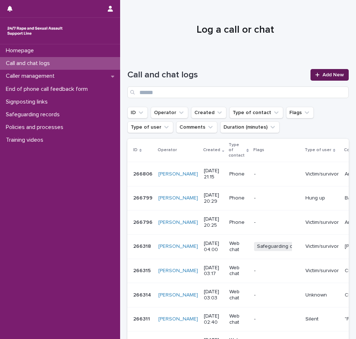 Image resolution: width=356 pixels, height=339 pixels. What do you see at coordinates (143, 270) in the screenshot?
I see `p: 266315` at bounding box center [143, 270].